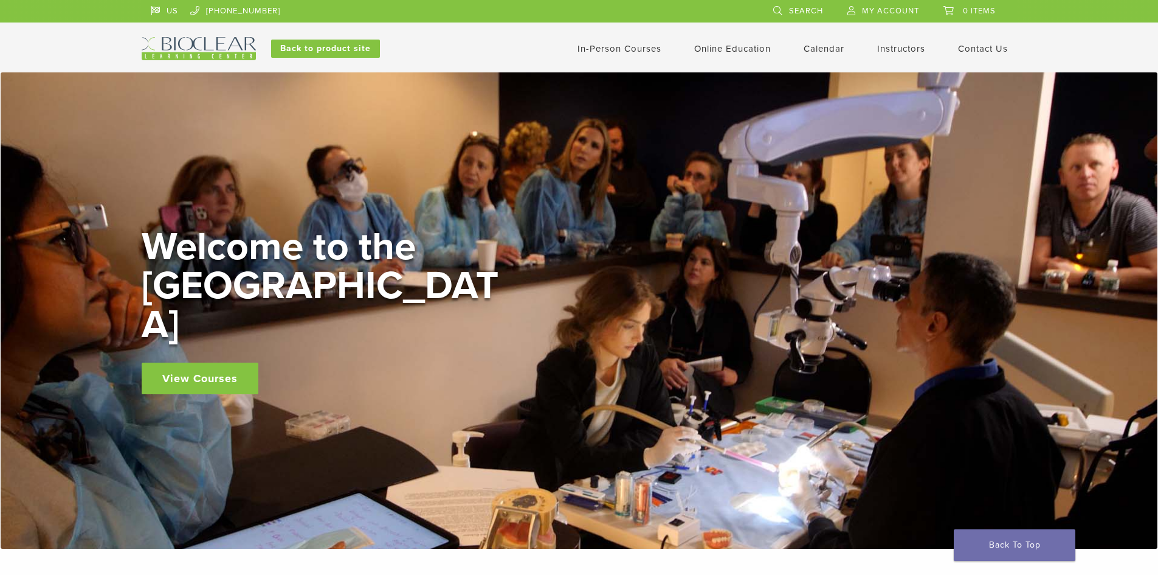 The width and height of the screenshot is (1158, 575). I want to click on span: 0 items, so click(980, 11).